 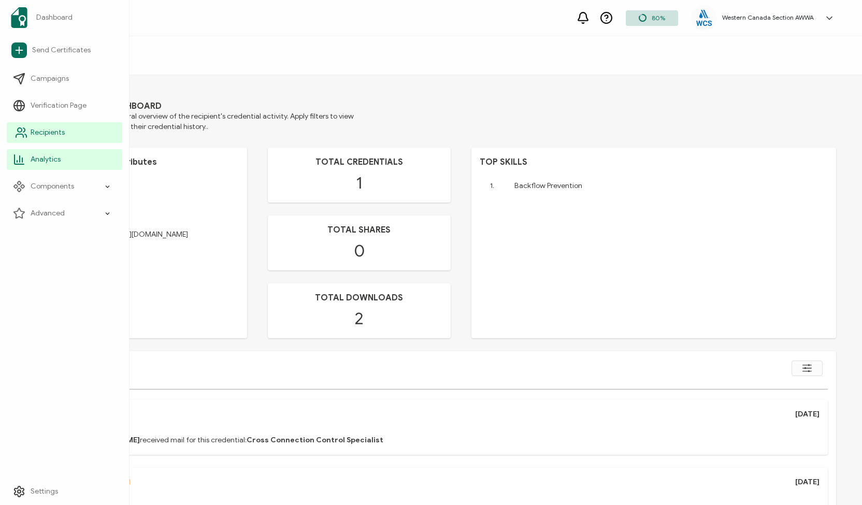 What do you see at coordinates (836, 480) in the screenshot?
I see `div: Chat Widget` at bounding box center [836, 480].